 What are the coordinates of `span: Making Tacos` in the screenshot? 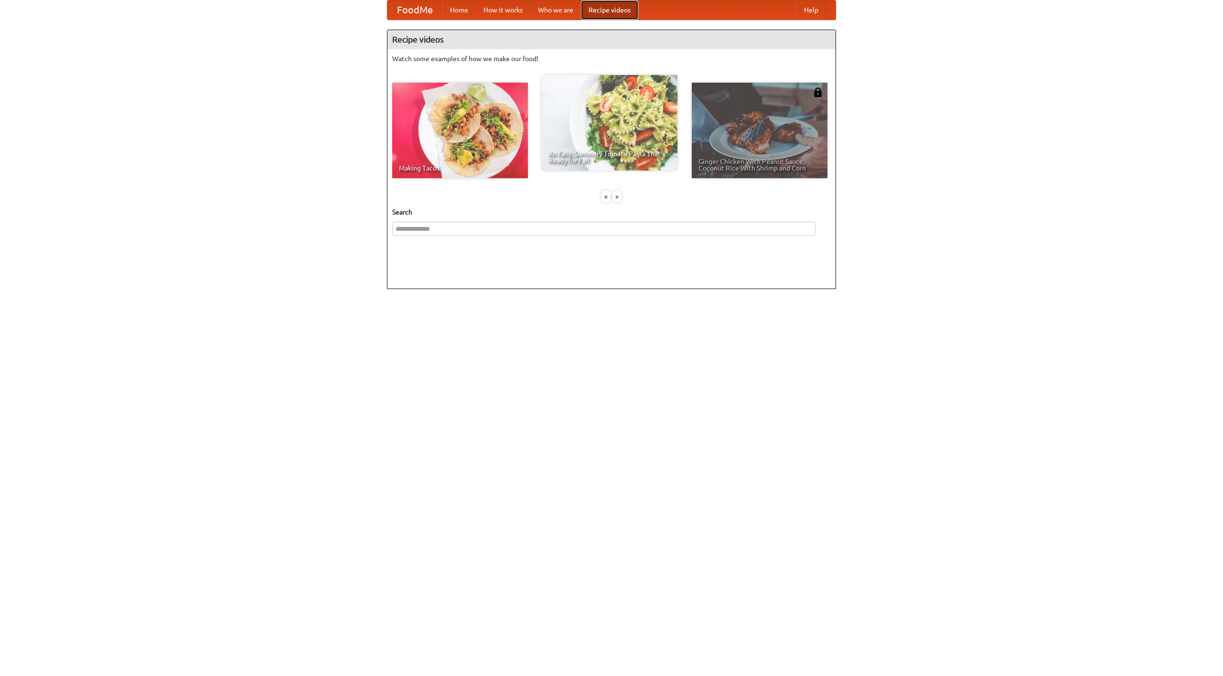 It's located at (460, 168).